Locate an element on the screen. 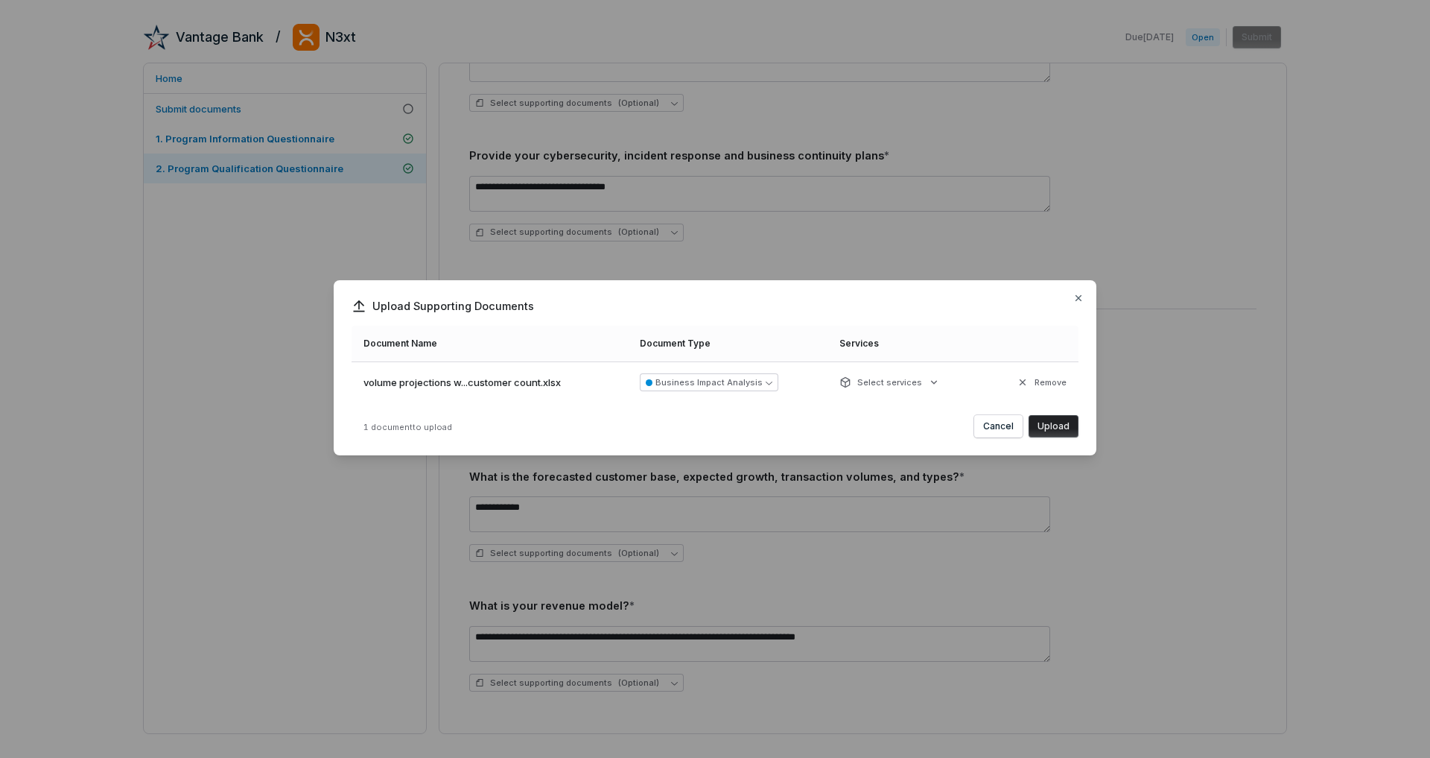 This screenshot has height=758, width=1430. button: Business Impact Analysis is located at coordinates (709, 382).